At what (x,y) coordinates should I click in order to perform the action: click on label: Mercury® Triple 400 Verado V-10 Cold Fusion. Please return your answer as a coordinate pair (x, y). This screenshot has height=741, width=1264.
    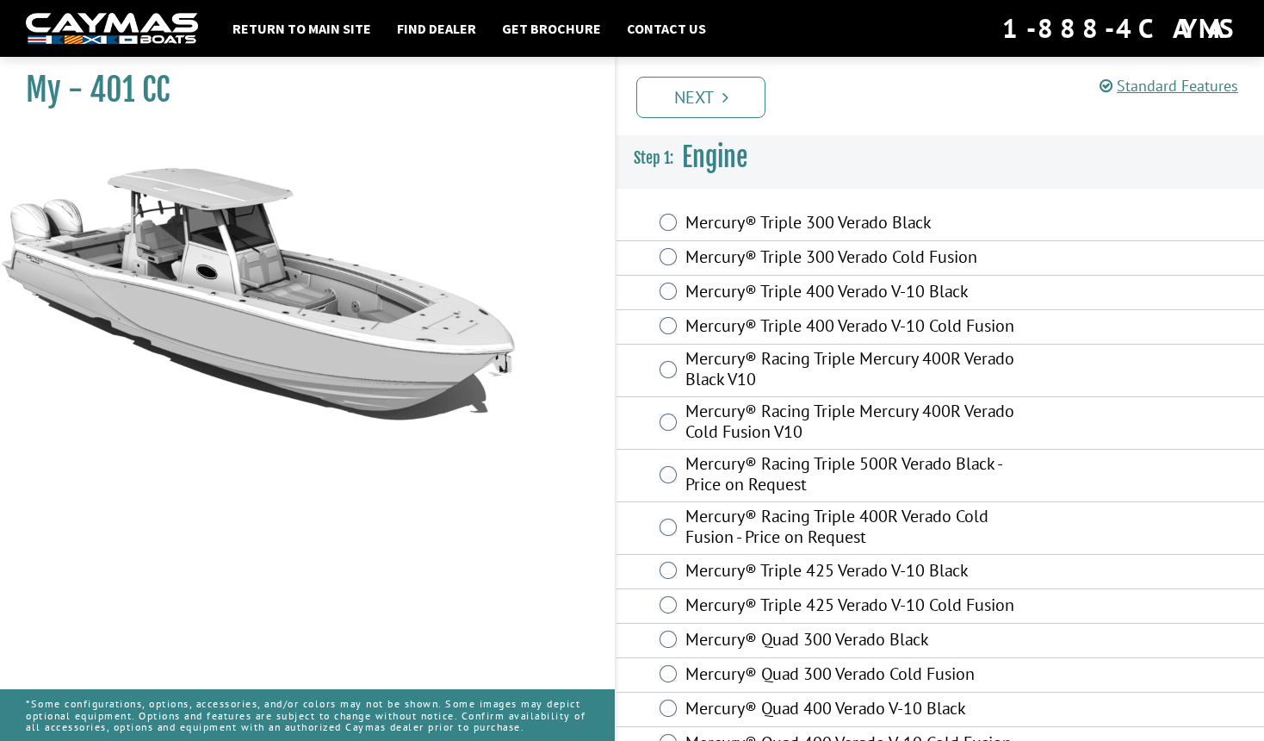
    Looking at the image, I should click on (859, 327).